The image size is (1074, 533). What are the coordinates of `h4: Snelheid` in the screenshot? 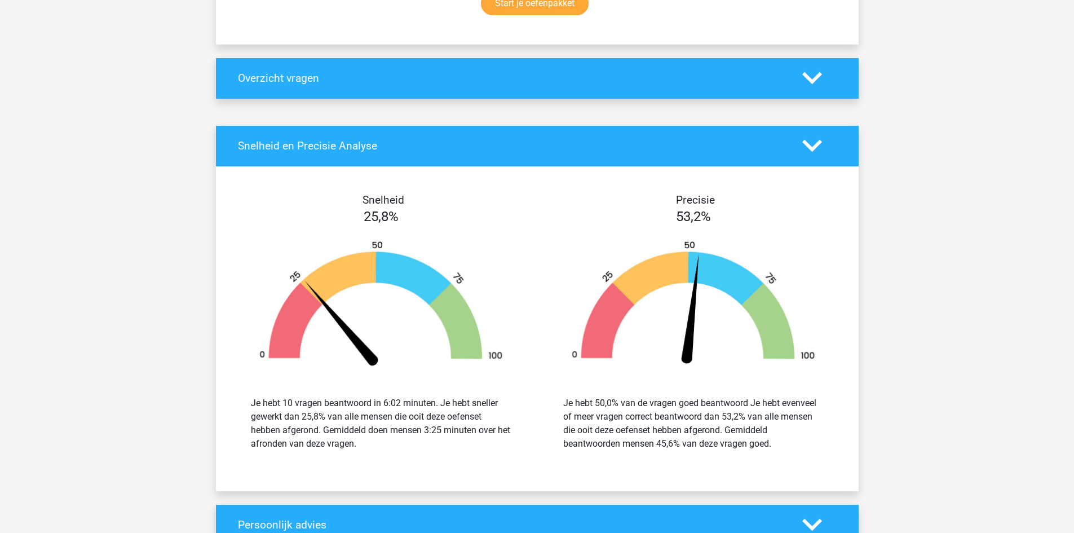 It's located at (383, 200).